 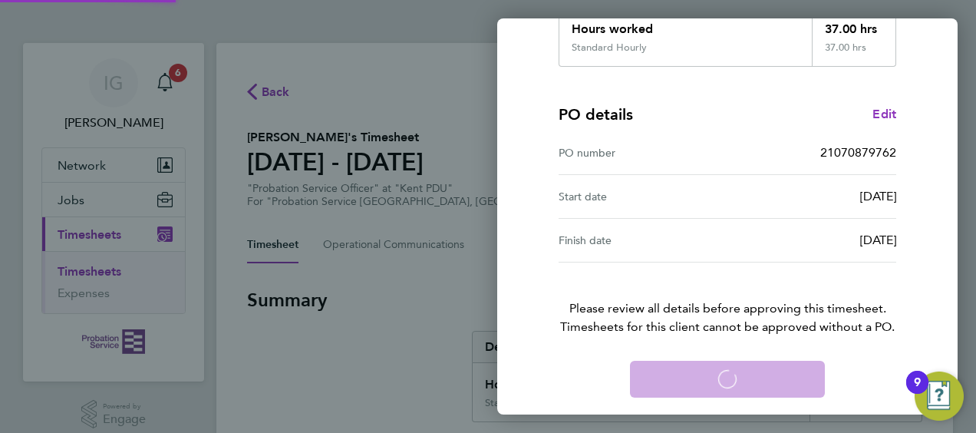 I want to click on div: Finish date, so click(x=643, y=240).